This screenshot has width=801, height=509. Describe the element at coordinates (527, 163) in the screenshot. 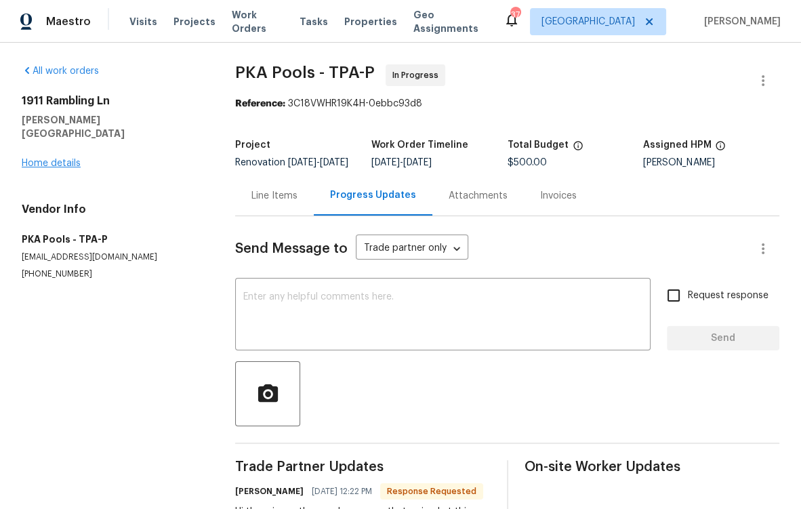

I see `span: $500.00` at that location.